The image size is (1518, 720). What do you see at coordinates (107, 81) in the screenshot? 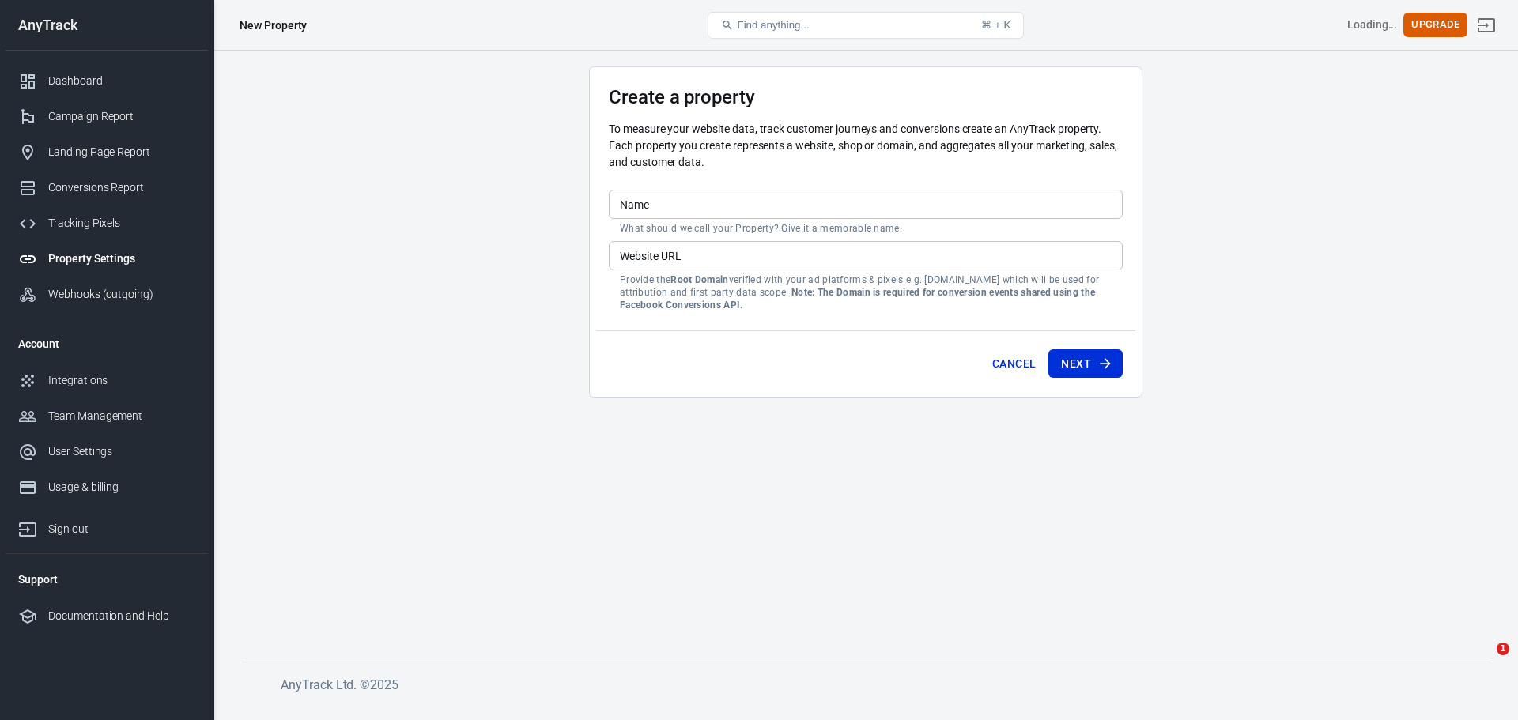
I see `a: Dashboard` at bounding box center [107, 81].